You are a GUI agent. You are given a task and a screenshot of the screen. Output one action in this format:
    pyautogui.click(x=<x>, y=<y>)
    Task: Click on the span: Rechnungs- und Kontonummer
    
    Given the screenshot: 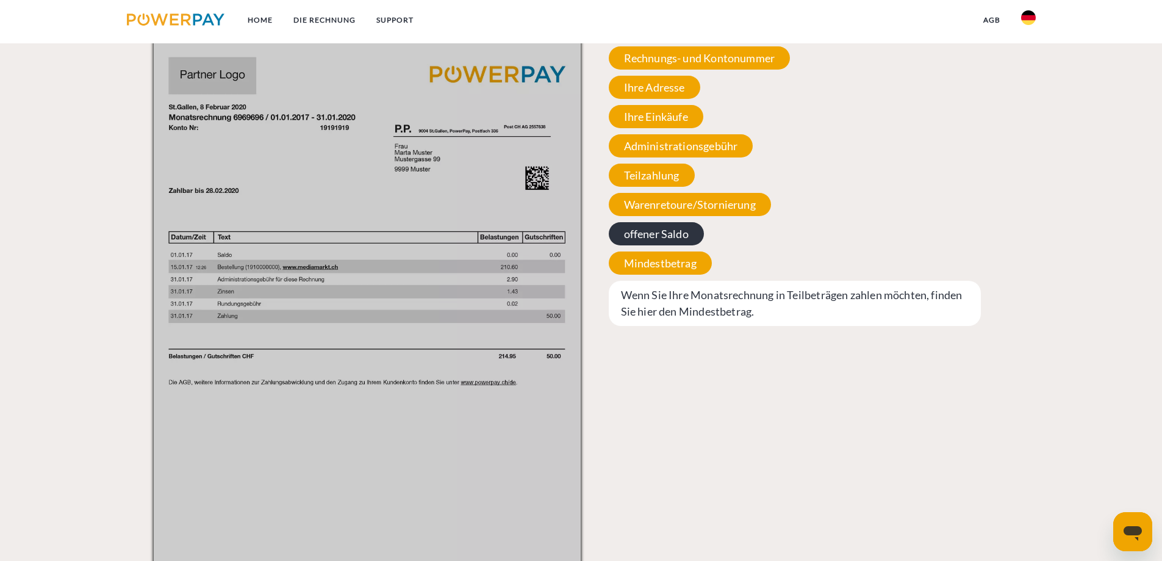 What is the action you would take?
    pyautogui.click(x=700, y=58)
    